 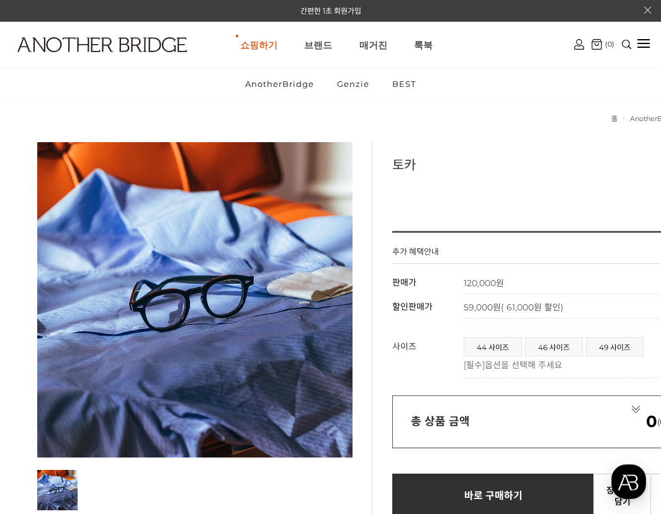 What do you see at coordinates (554, 346) in the screenshot?
I see `a: 46 사이즈` at bounding box center [554, 346].